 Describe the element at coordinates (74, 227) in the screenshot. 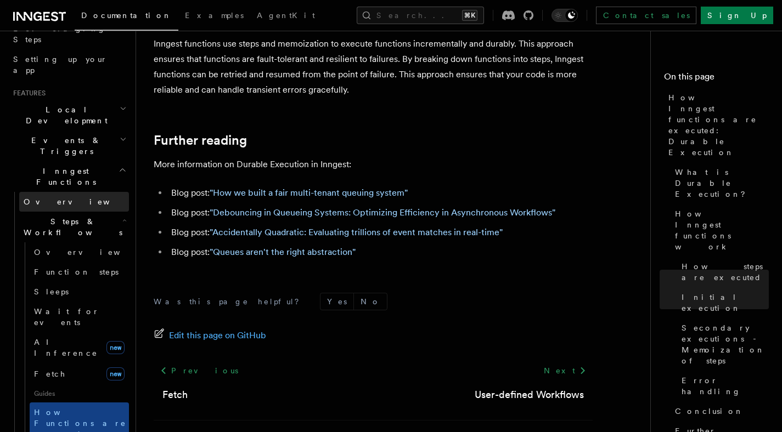

I see `button: Steps & Workflows` at that location.